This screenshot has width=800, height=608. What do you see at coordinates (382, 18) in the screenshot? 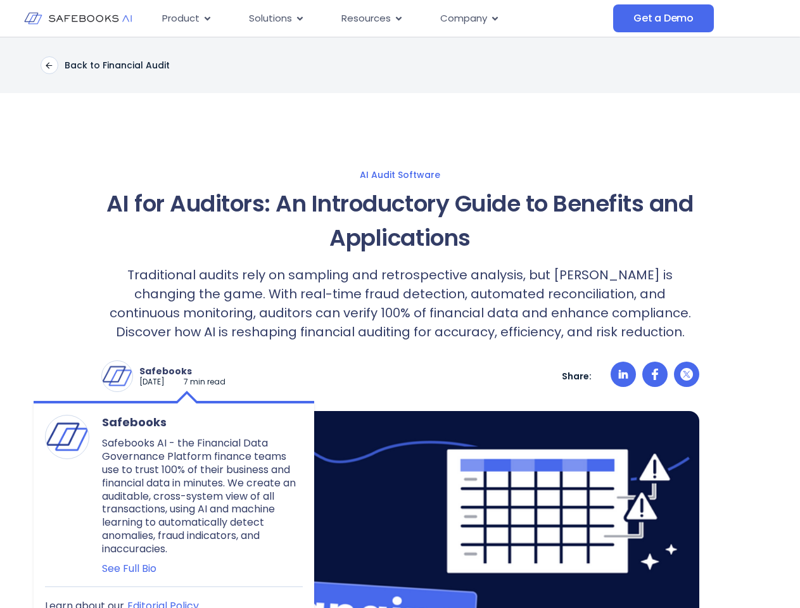
I see `nav: Menu` at bounding box center [382, 18].